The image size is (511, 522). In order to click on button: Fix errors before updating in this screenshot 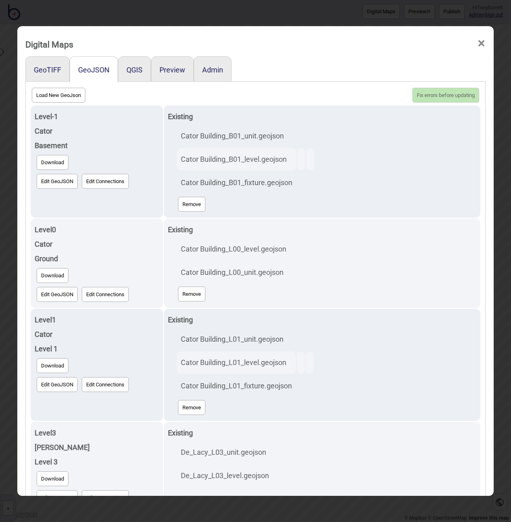, I will do `click(445, 95)`.